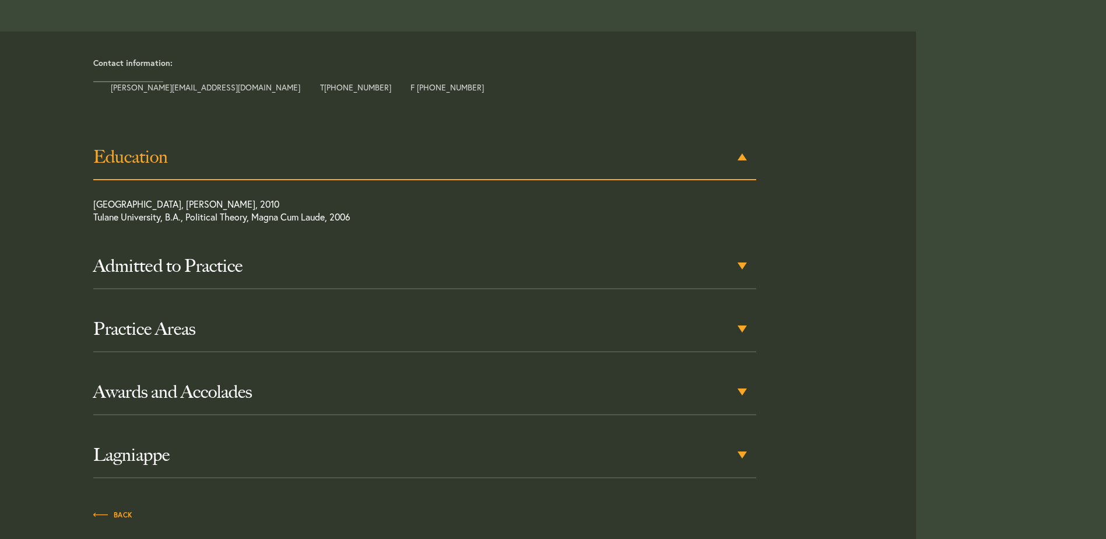 The image size is (1106, 539). Describe the element at coordinates (424, 266) in the screenshot. I see `h3: Admitted to Practice` at that location.